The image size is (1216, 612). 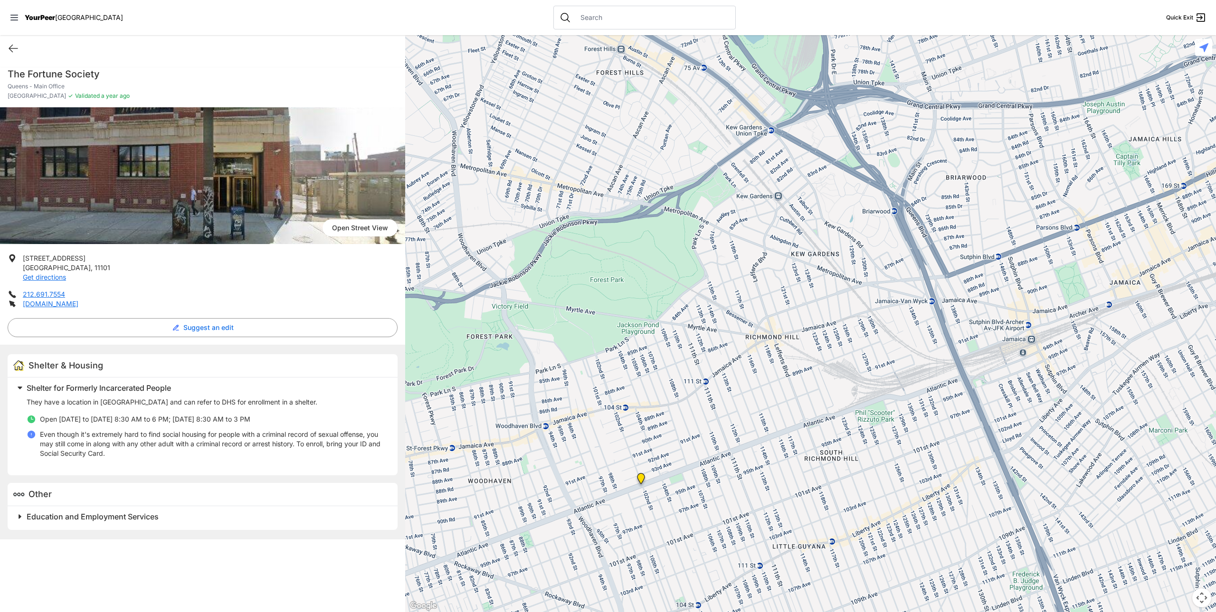 What do you see at coordinates (93, 517) in the screenshot?
I see `span: Education and Employment Services` at bounding box center [93, 517].